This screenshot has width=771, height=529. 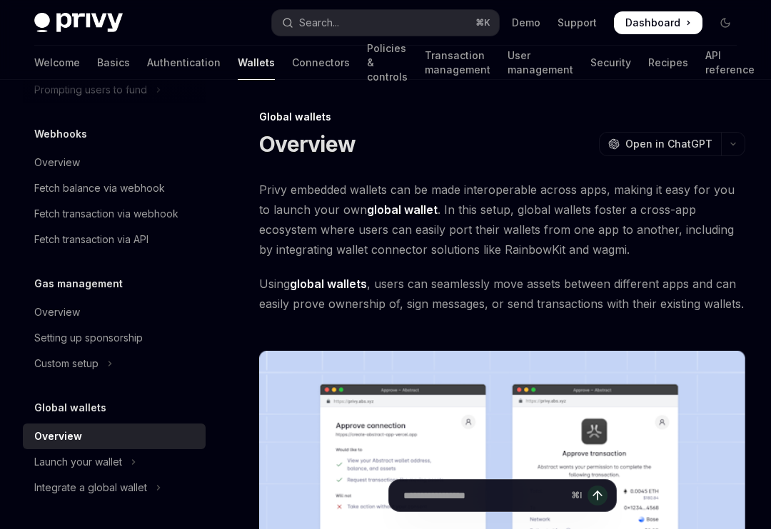 What do you see at coordinates (597, 496) in the screenshot?
I see `button: Send message` at bounding box center [597, 496].